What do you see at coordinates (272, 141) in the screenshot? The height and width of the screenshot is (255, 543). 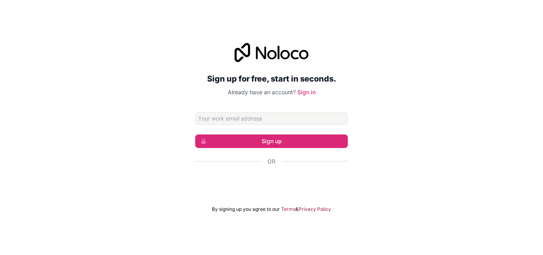 I see `button: Sign up` at bounding box center [272, 141].